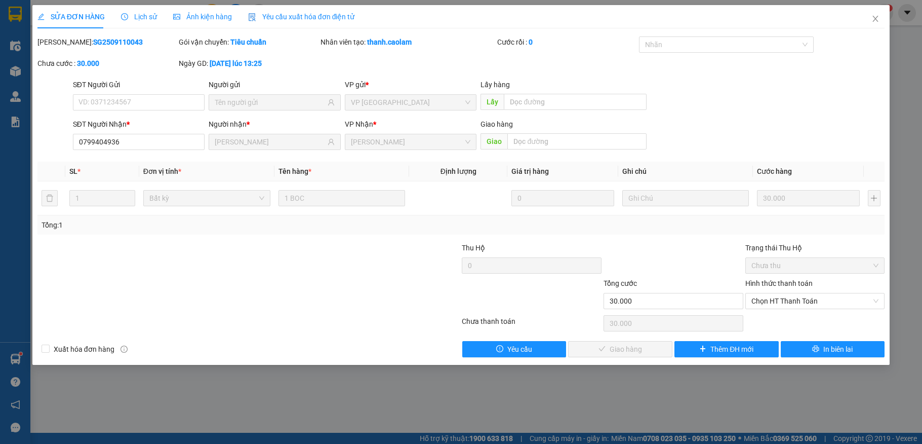  Describe the element at coordinates (41, 17) in the screenshot. I see `span: edit` at that location.